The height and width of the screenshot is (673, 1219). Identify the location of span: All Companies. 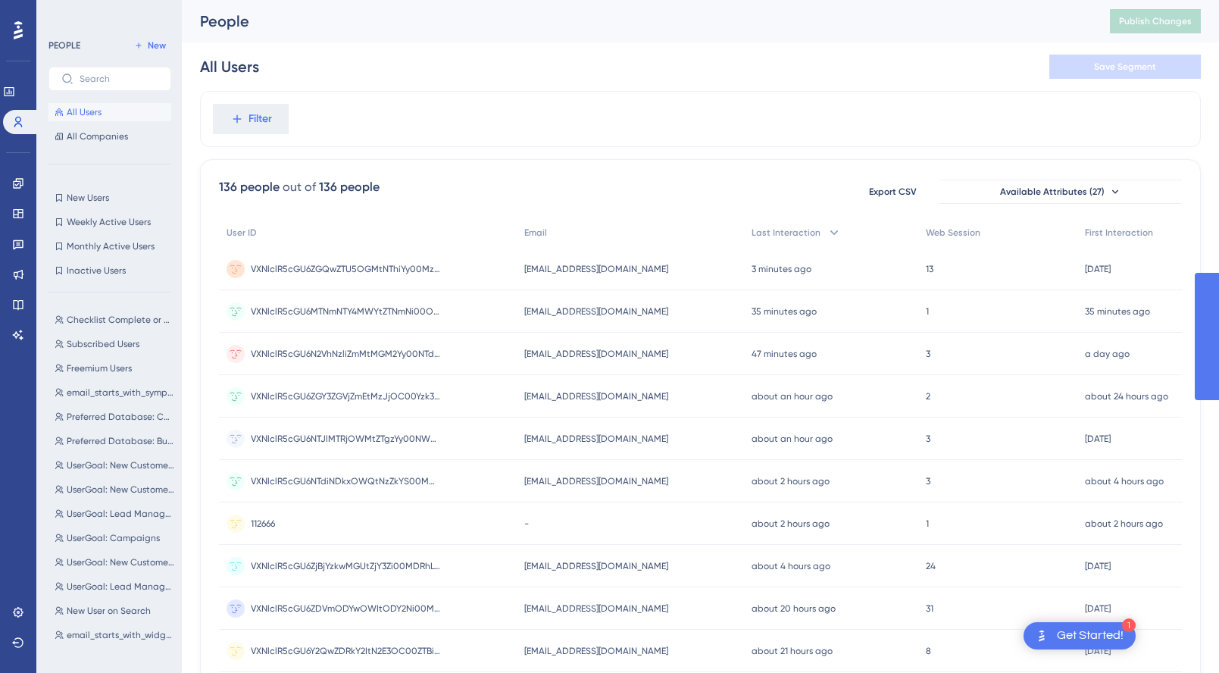
(97, 136).